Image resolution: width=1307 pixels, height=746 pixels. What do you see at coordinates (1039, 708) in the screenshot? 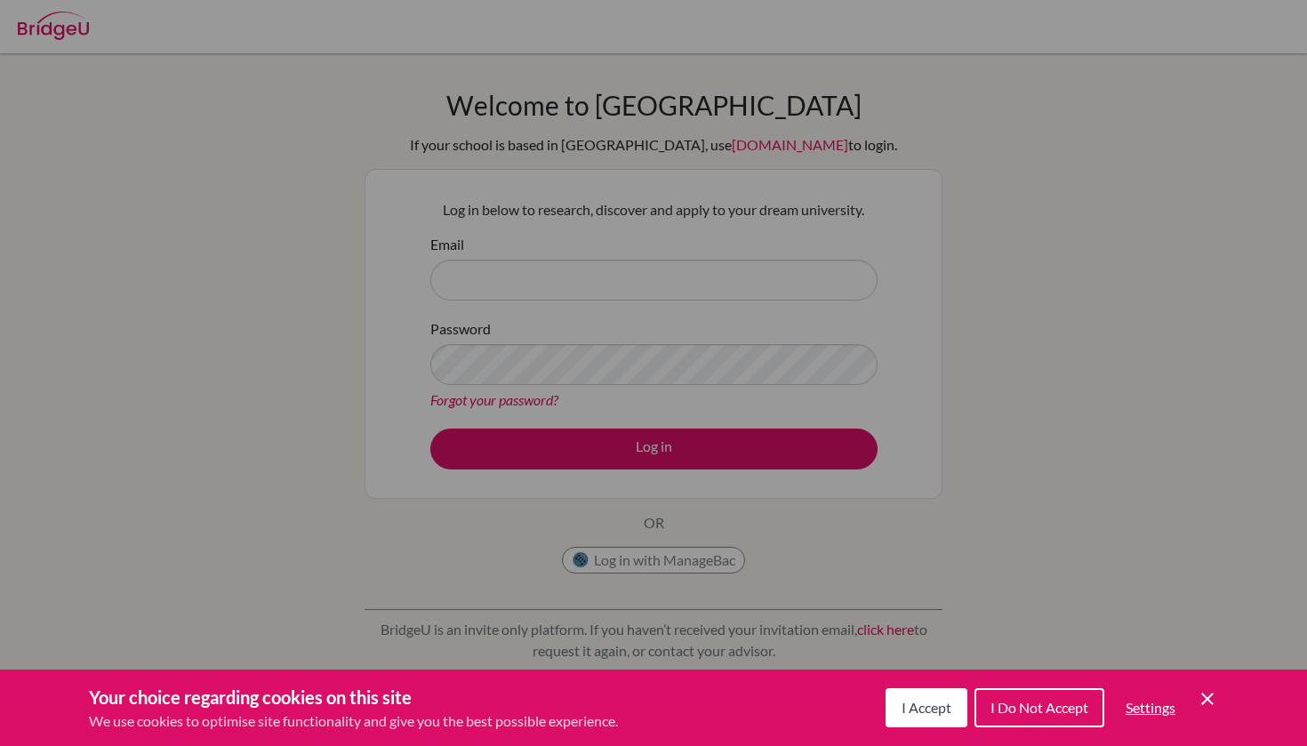
I see `button: I Do Not Accept` at bounding box center [1039, 708].